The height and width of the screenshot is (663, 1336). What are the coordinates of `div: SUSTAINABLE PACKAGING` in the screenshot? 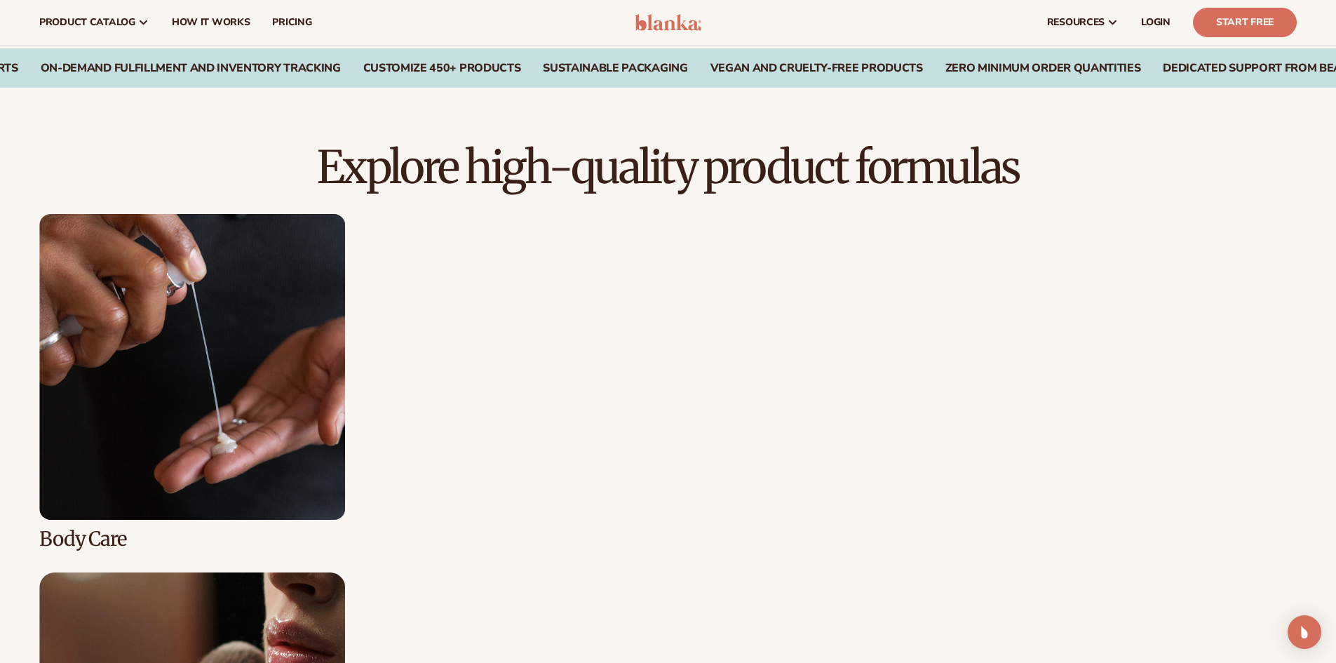 It's located at (615, 68).